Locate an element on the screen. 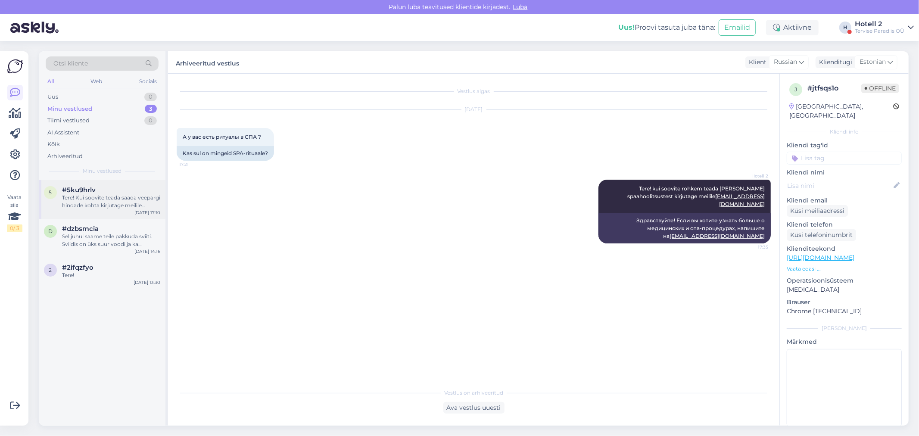  div: Kas sul on mingeid SPA-rituaale? is located at coordinates (225, 153).